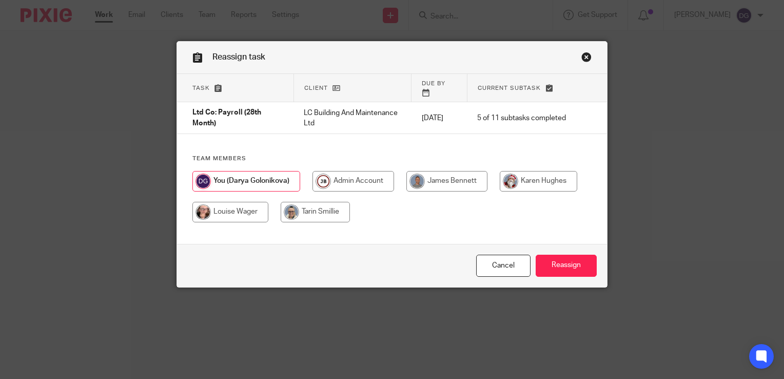  What do you see at coordinates (201, 88) in the screenshot?
I see `span: Task` at bounding box center [201, 88].